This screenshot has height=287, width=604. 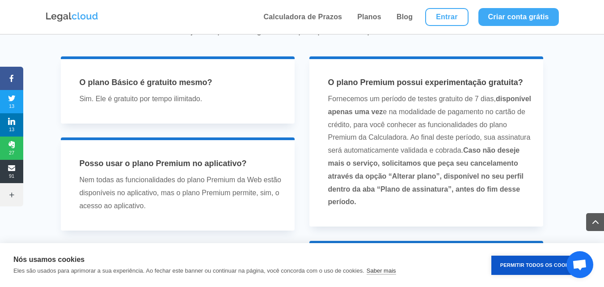 What do you see at coordinates (426, 82) in the screenshot?
I see `span: O plano Premium possui experimentação gratuita?` at bounding box center [426, 82].